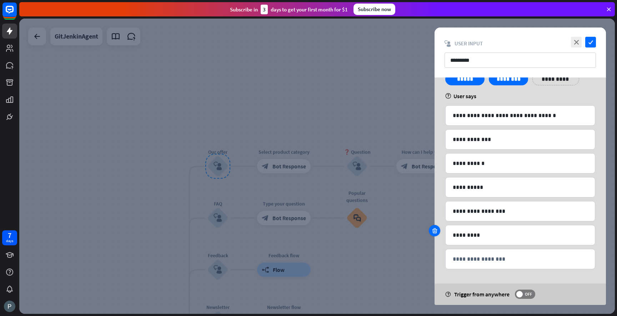  Describe the element at coordinates (10, 238) in the screenshot. I see `a: 7 days` at that location.